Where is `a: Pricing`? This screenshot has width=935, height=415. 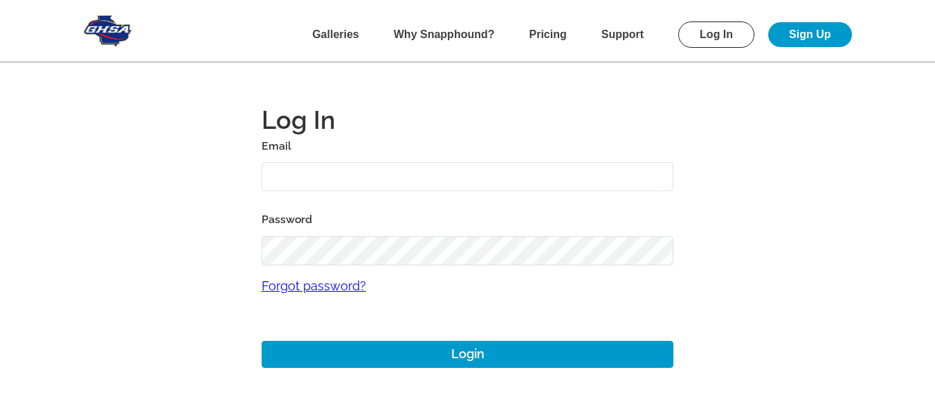 a: Pricing is located at coordinates (548, 34).